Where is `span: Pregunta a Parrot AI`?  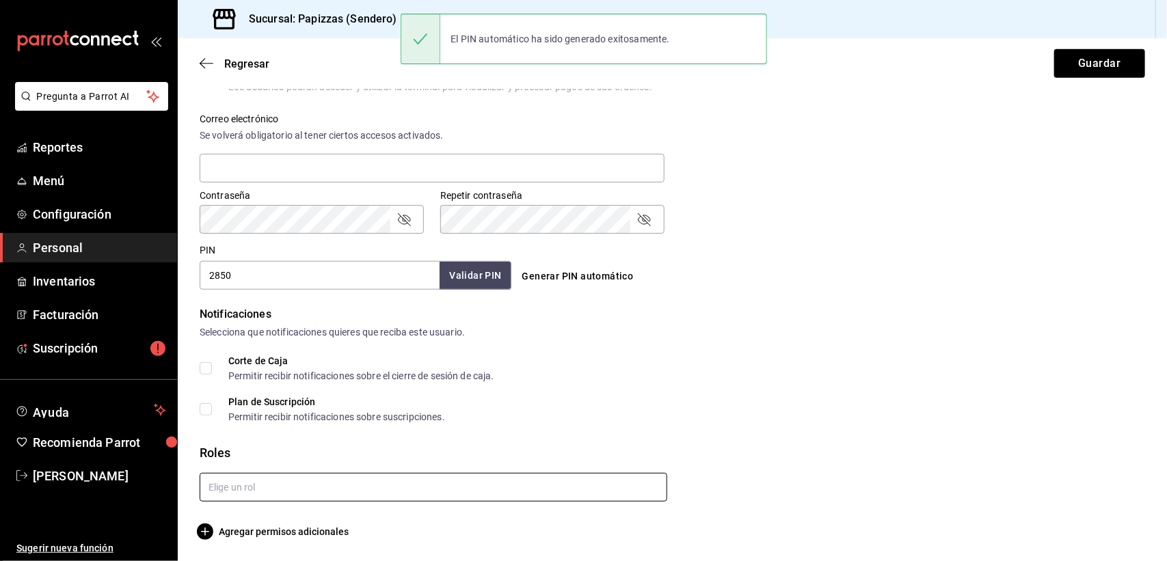 span: Pregunta a Parrot AI is located at coordinates (92, 96).